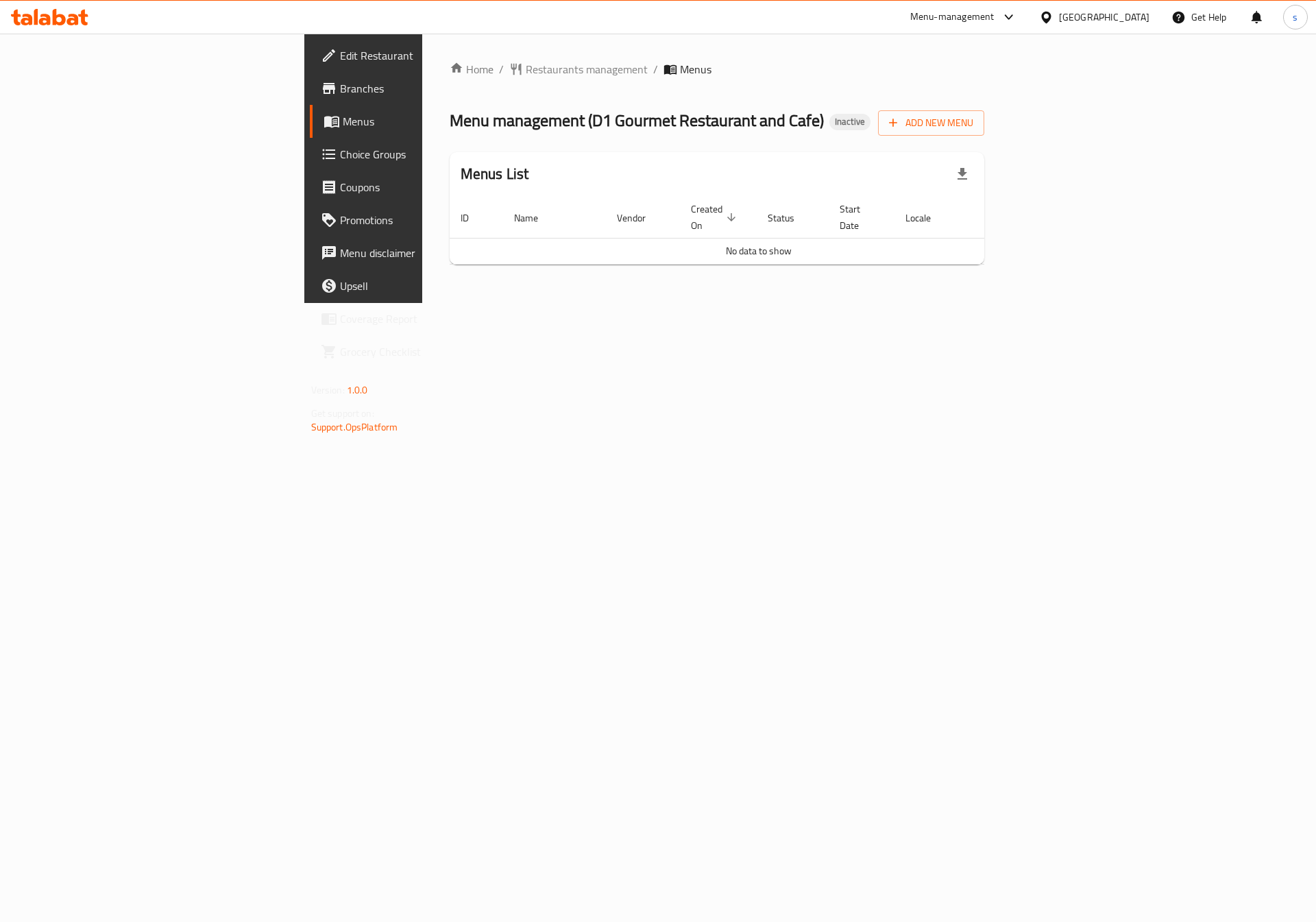 The image size is (1316, 922). I want to click on a: Coupons, so click(417, 187).